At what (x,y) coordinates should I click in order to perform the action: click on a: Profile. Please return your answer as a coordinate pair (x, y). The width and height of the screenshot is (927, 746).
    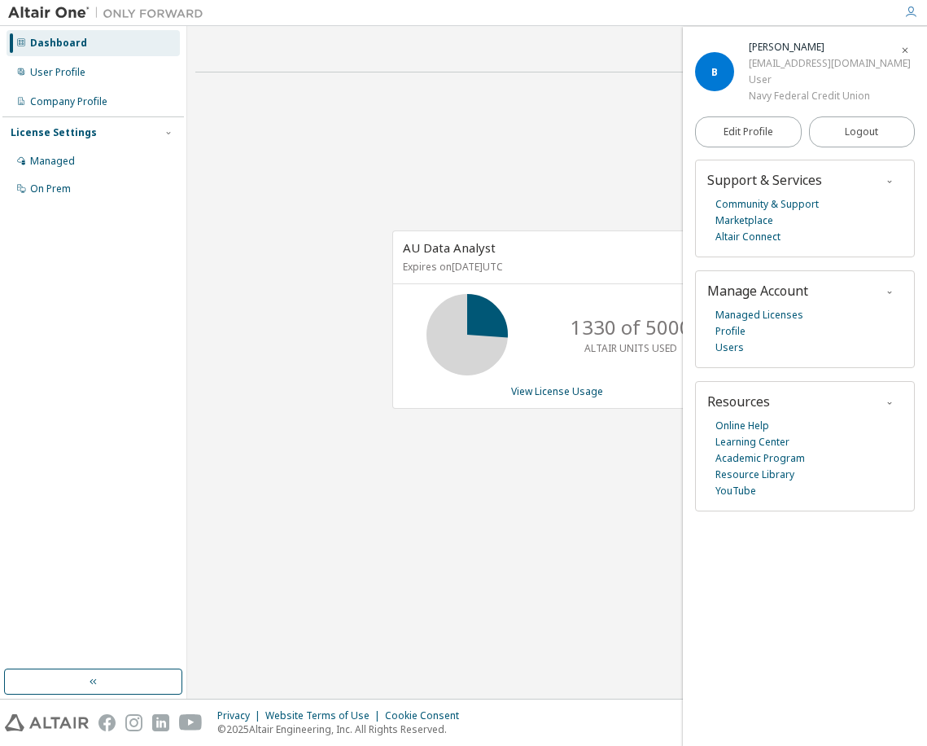
    Looking at the image, I should click on (730, 331).